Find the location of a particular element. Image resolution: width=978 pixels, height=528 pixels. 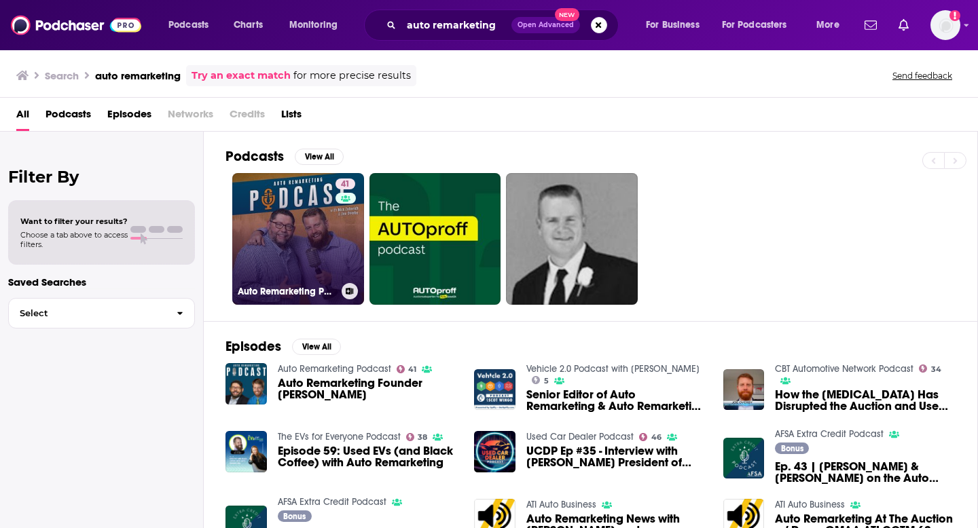

a: AFSA Extra Credit Podcast is located at coordinates (332, 502).